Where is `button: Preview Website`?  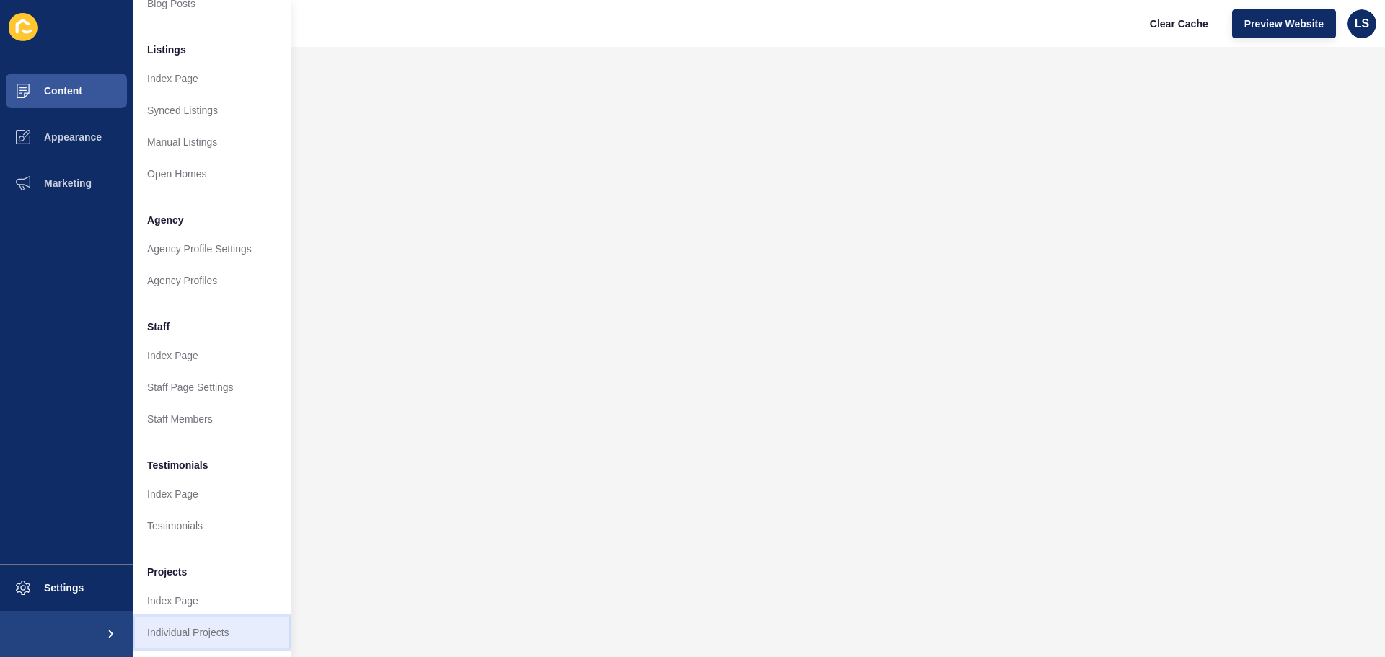
button: Preview Website is located at coordinates (1284, 24).